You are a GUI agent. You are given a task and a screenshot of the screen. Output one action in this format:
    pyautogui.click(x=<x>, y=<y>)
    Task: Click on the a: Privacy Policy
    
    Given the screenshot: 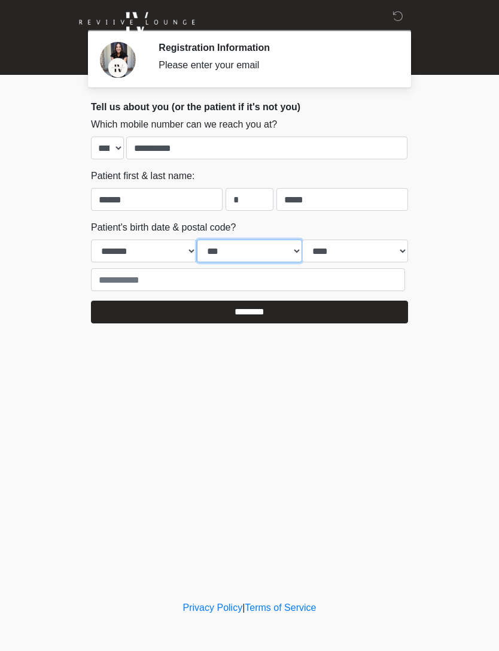 What is the action you would take?
    pyautogui.click(x=213, y=607)
    